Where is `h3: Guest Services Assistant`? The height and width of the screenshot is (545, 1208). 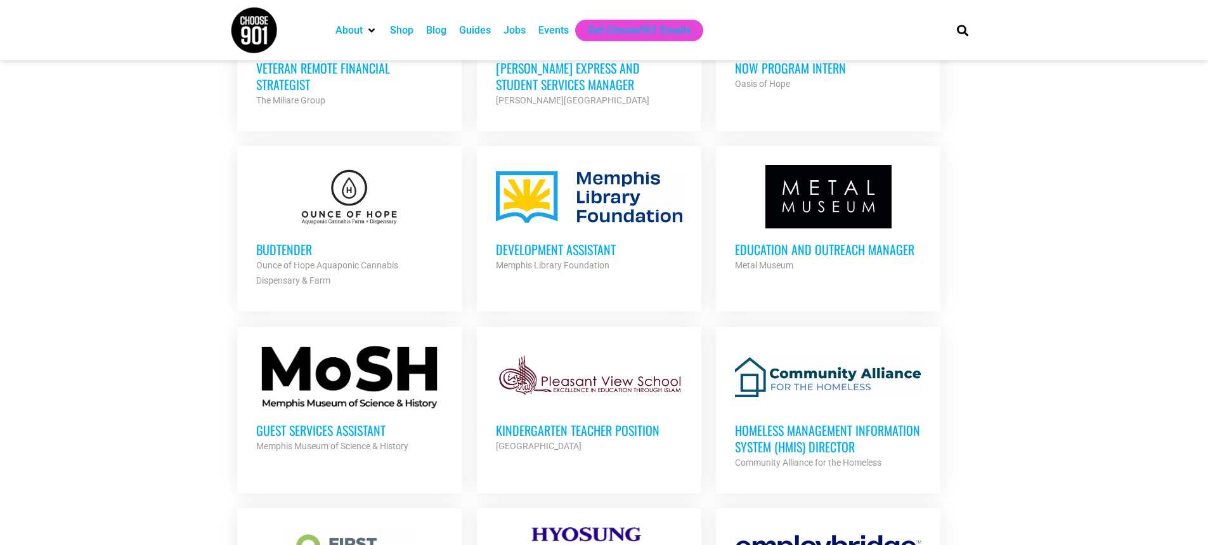
h3: Guest Services Assistant is located at coordinates (349, 430).